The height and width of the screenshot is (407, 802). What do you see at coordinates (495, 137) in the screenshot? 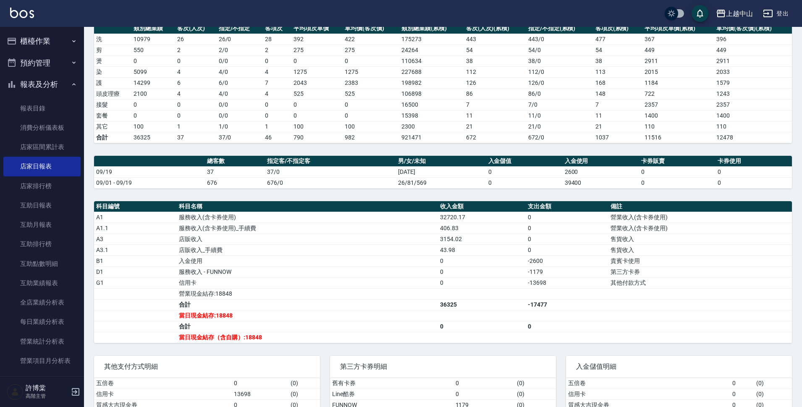
I see `td: 672` at bounding box center [495, 137].